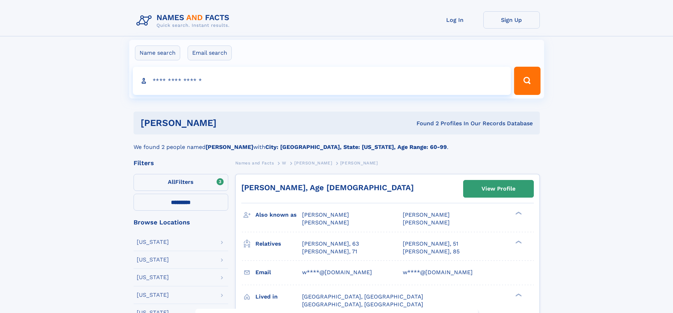  What do you see at coordinates (158, 53) in the screenshot?
I see `label: Name search` at bounding box center [158, 53].